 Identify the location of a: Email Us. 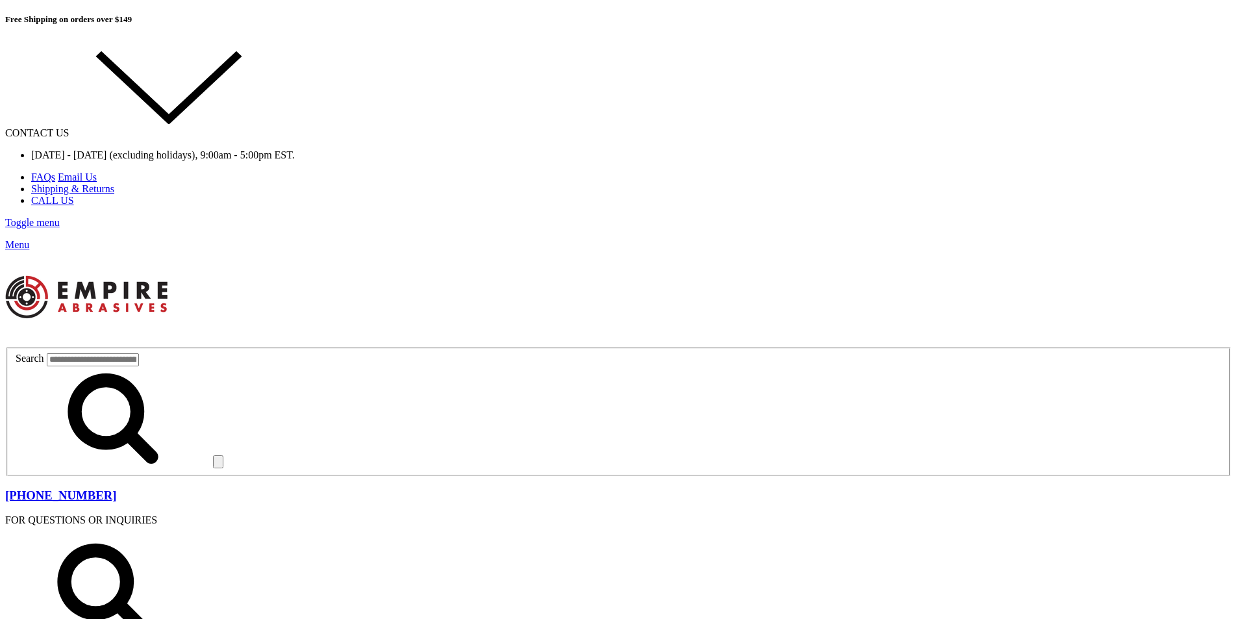
(77, 177).